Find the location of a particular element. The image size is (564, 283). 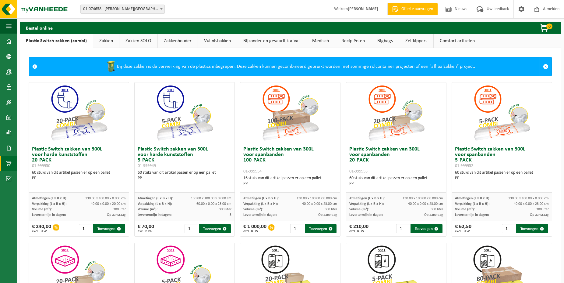

a: Recipiënten is located at coordinates (353, 41).